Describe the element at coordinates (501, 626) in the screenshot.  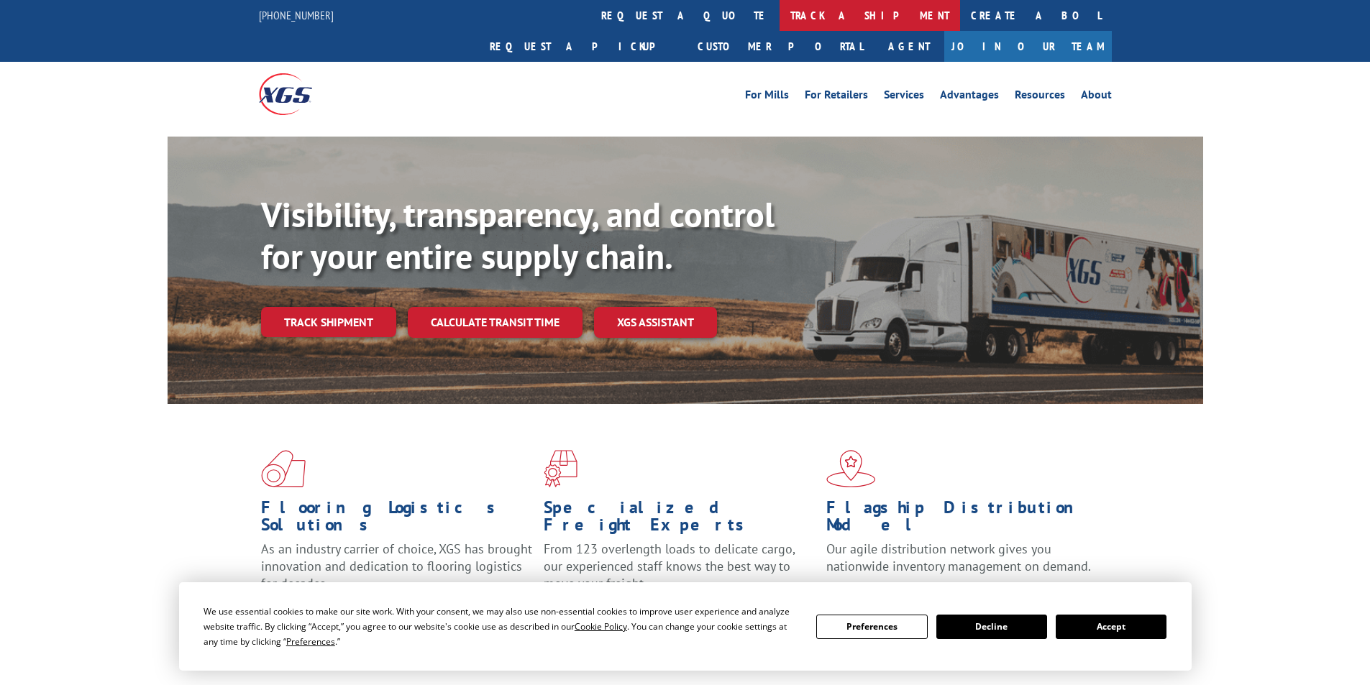
I see `div: We use essential cookies to make our site work. With your consent, we may also use non-essential ...` at that location.